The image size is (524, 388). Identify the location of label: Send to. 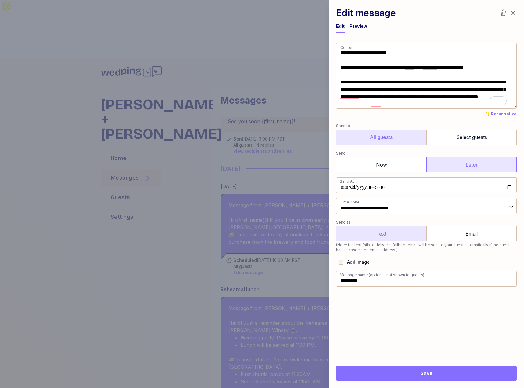
(427, 126).